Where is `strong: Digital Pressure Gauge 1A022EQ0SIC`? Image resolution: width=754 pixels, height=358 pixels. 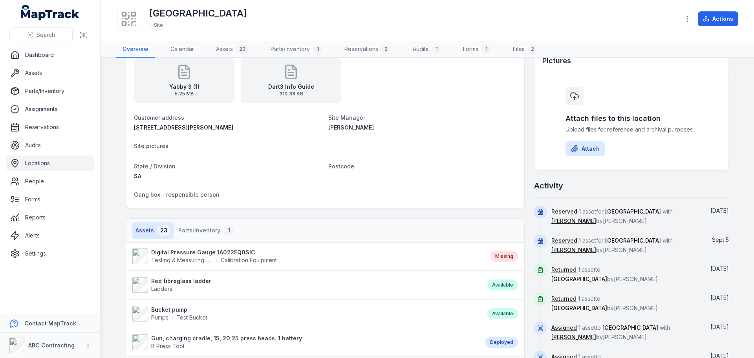
strong: Digital Pressure Gauge 1A022EQ0SIC is located at coordinates (214, 253).